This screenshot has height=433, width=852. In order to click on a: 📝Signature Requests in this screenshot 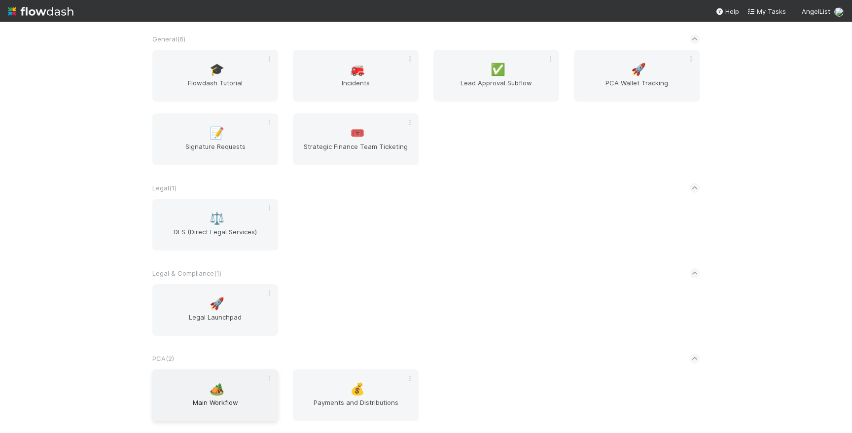, I will do `click(215, 139)`.